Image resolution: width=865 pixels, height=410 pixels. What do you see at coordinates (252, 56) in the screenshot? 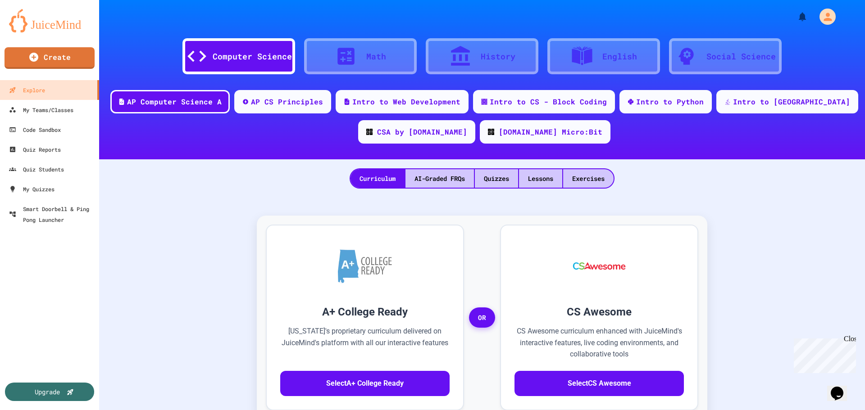
I see `div: Computer Science` at bounding box center [252, 56].